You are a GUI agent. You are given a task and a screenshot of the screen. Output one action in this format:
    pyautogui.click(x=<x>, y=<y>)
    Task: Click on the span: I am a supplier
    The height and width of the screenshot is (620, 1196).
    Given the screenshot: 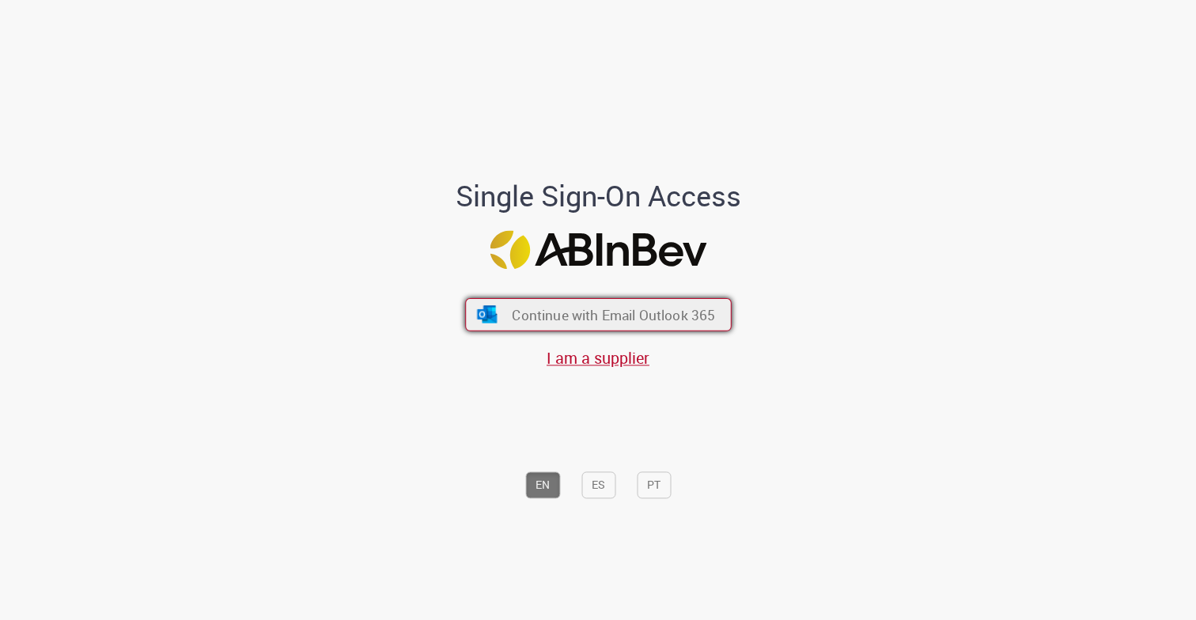 What is the action you would take?
    pyautogui.click(x=598, y=358)
    